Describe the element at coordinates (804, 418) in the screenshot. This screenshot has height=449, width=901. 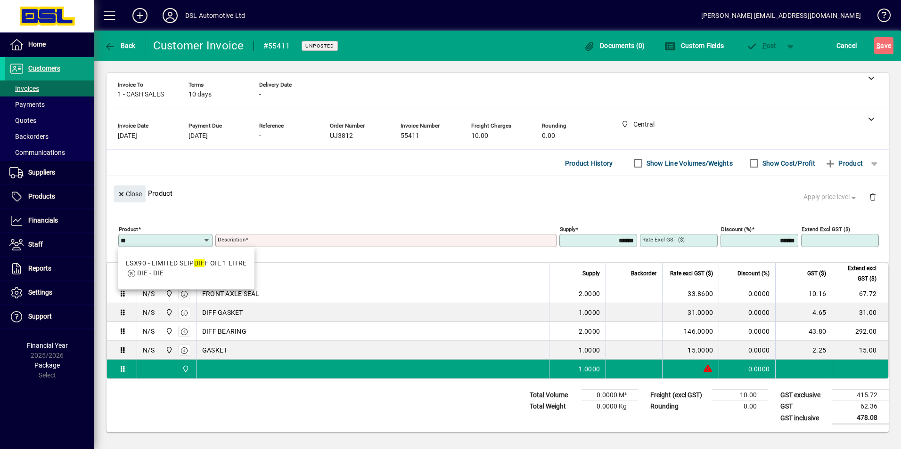
I see `td: GST inclusive` at that location.